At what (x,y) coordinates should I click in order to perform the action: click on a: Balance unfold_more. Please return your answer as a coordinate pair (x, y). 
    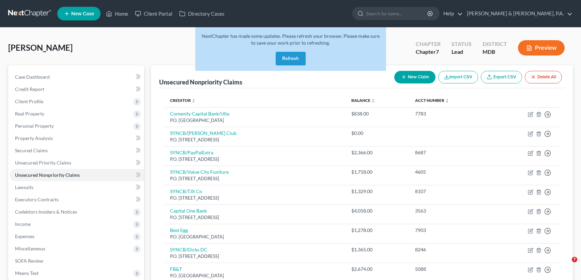
    Looking at the image, I should click on (363, 100).